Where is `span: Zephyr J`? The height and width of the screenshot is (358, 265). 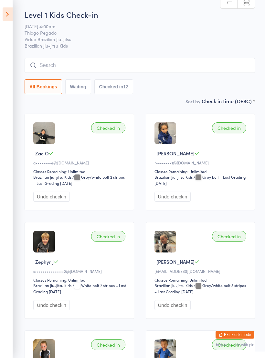
span: Zephyr J is located at coordinates (44, 261).